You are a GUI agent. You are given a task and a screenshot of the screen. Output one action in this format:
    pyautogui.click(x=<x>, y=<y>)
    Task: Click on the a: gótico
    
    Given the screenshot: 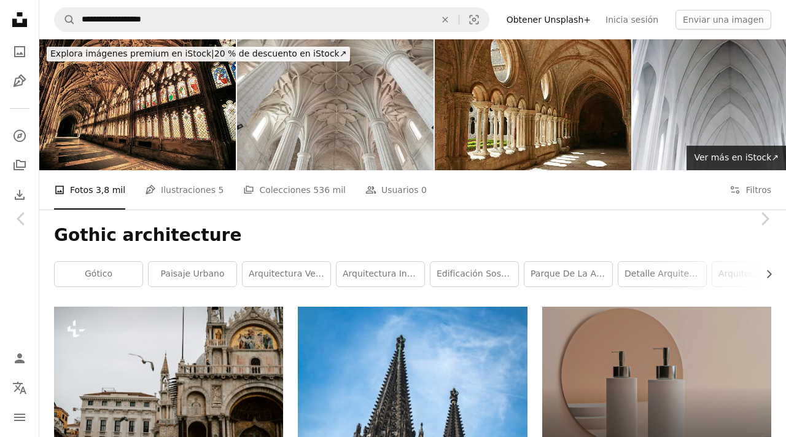 What is the action you would take?
    pyautogui.click(x=98, y=274)
    